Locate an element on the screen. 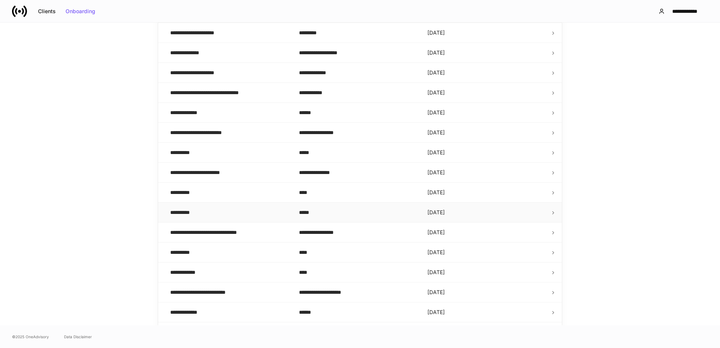 Image resolution: width=720 pixels, height=348 pixels. div: Onboarding is located at coordinates (80, 11).